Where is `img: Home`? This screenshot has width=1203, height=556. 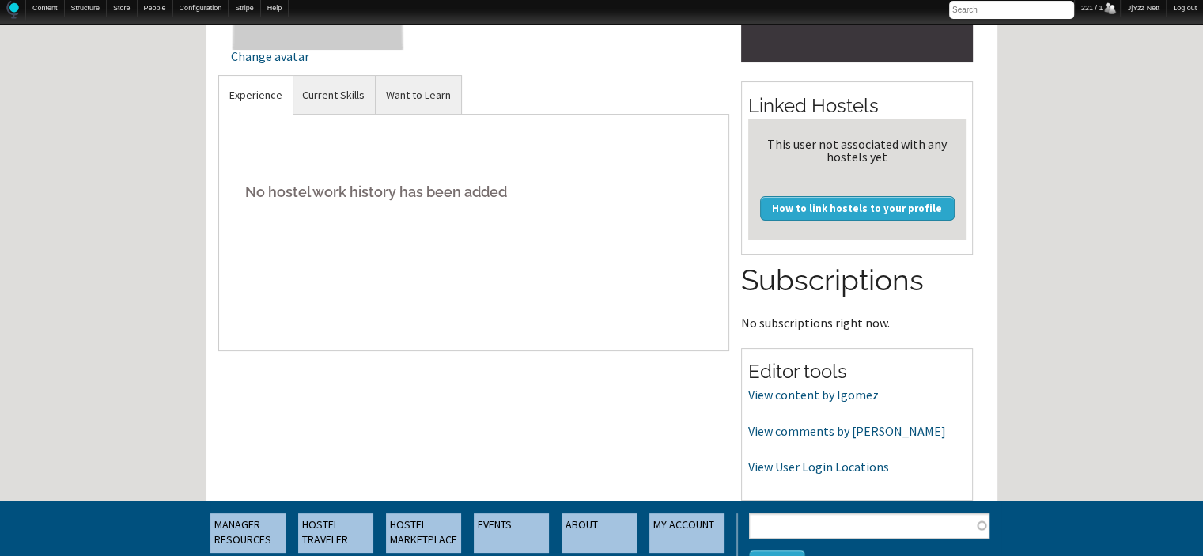 img: Home is located at coordinates (13, 9).